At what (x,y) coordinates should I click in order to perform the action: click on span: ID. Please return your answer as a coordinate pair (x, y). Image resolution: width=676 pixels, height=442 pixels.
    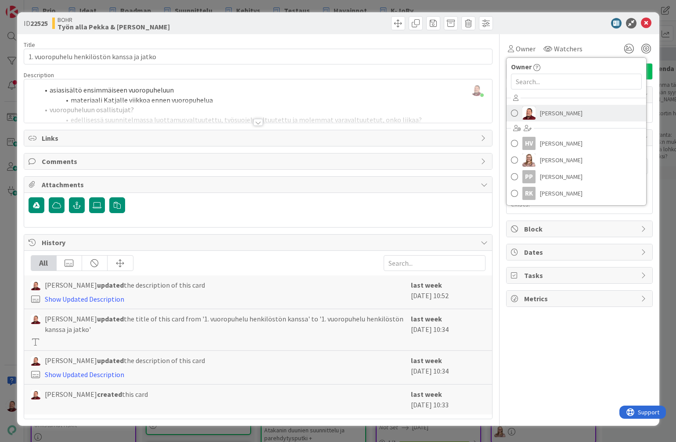
    Looking at the image, I should click on (36, 23).